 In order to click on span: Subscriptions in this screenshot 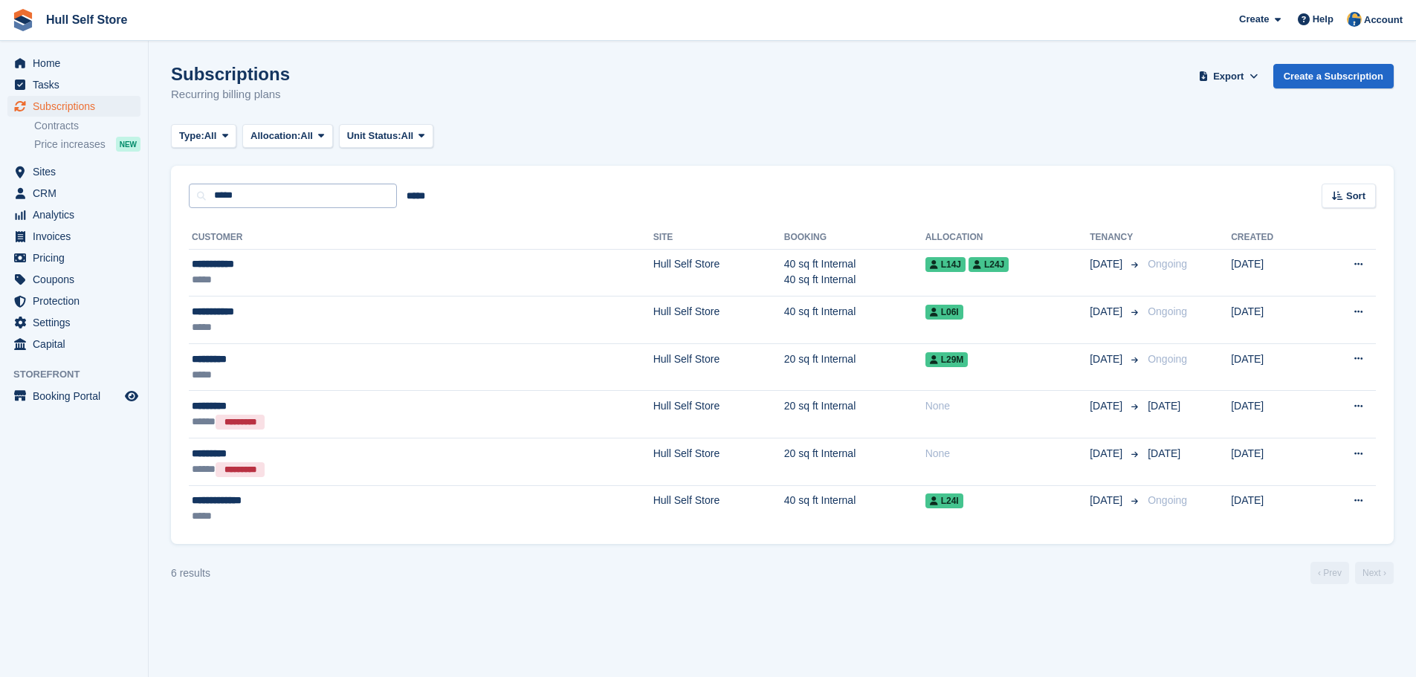, I will do `click(77, 106)`.